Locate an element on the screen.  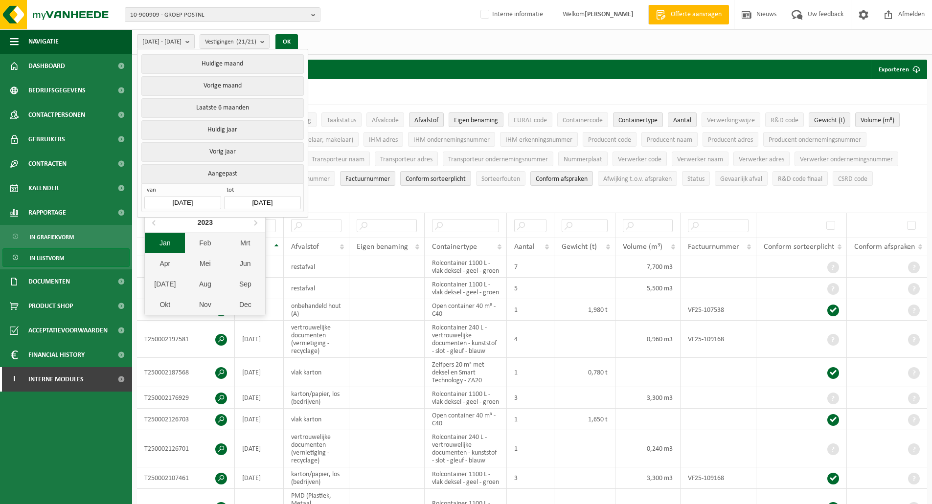
span: Taakstatus is located at coordinates (341, 120).